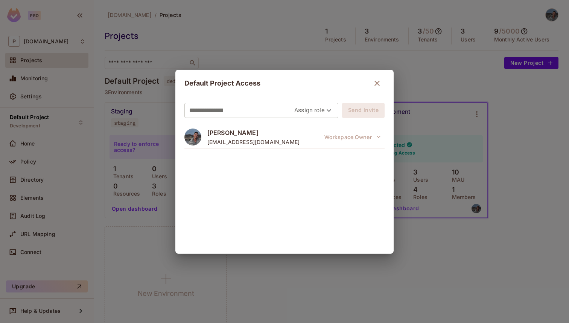 This screenshot has width=569, height=323. Describe the element at coordinates (353, 137) in the screenshot. I see `span: This role was granted at the workspace level` at that location.